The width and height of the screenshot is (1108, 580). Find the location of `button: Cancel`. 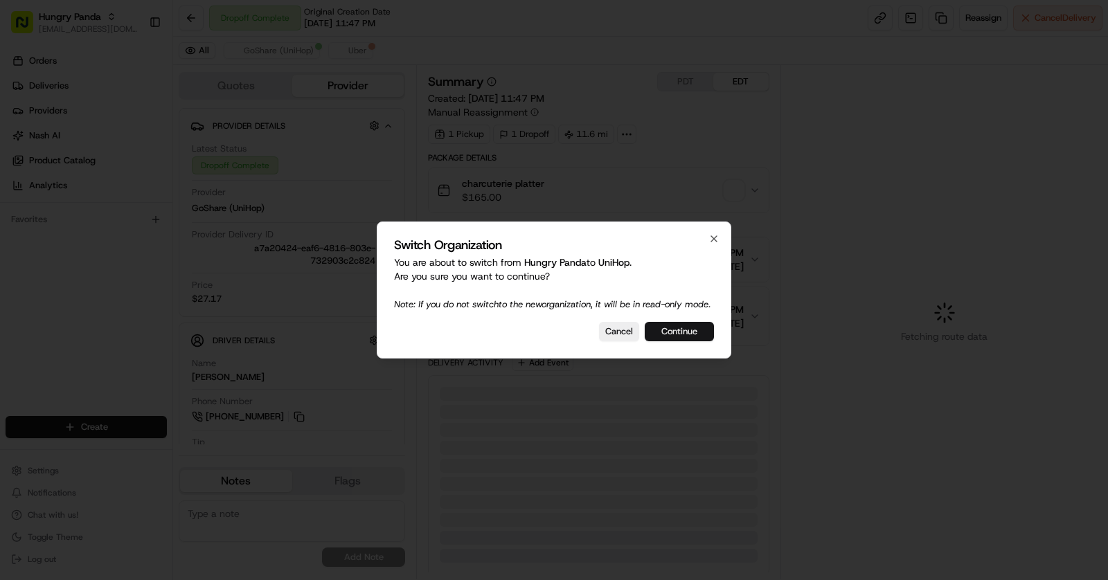

button: Cancel is located at coordinates (619, 332).